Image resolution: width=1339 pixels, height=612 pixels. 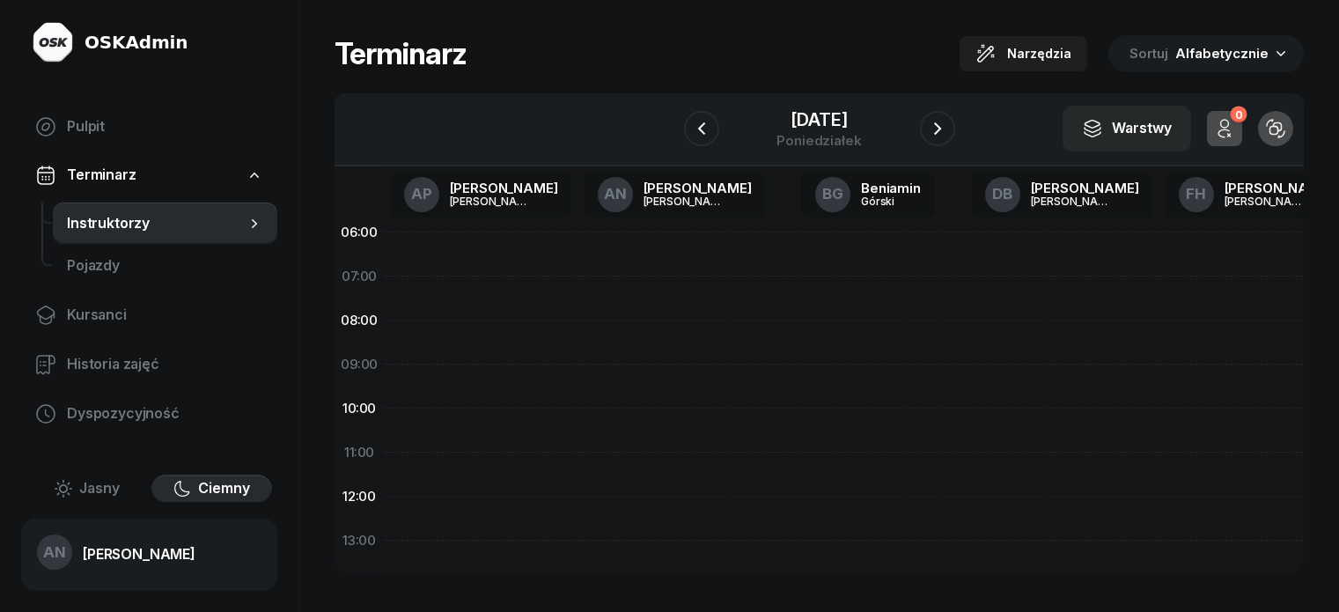 I want to click on div: 07:00, so click(x=359, y=276).